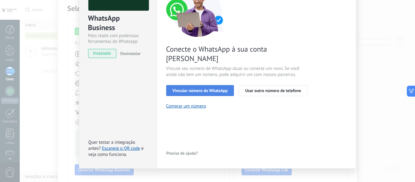 This screenshot has width=415, height=182. Describe the element at coordinates (182, 153) in the screenshot. I see `span: Precisa de ajuda?` at that location.